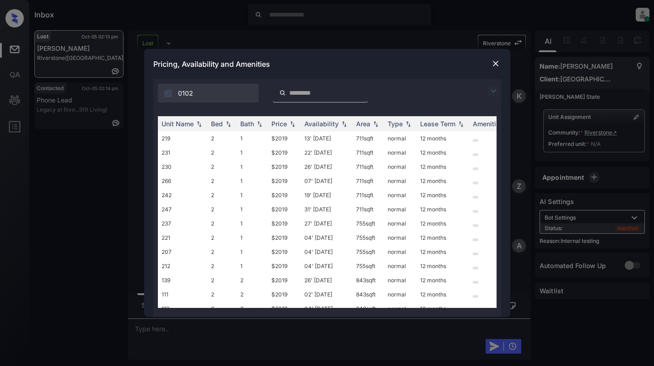 Image resolution: width=654 pixels, height=366 pixels. I want to click on td: 247, so click(183, 209).